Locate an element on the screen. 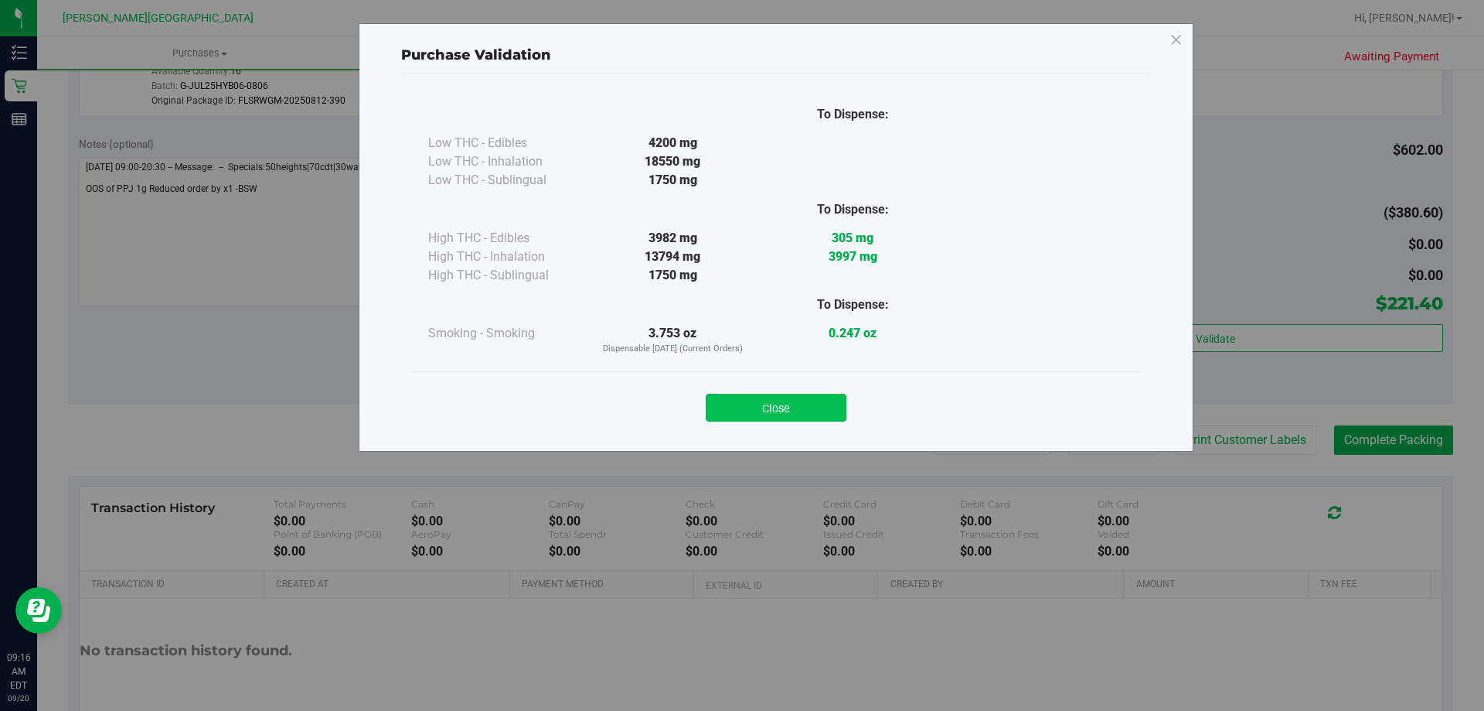 This screenshot has height=711, width=1484. div: Low THC - Sublingual is located at coordinates (506, 180).